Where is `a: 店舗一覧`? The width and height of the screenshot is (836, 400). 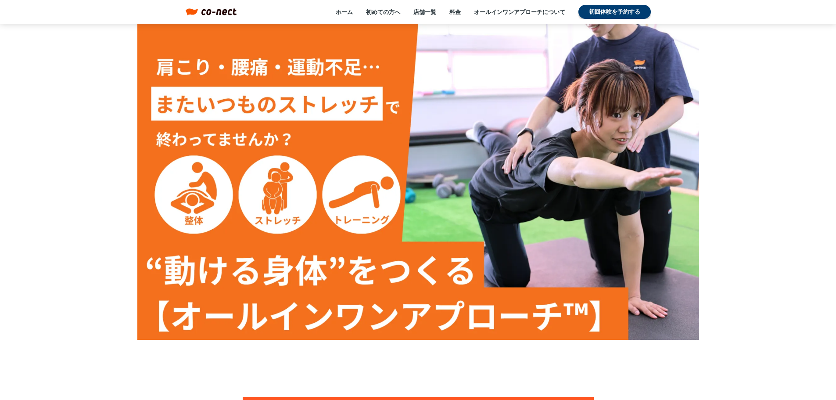 a: 店舗一覧 is located at coordinates (425, 12).